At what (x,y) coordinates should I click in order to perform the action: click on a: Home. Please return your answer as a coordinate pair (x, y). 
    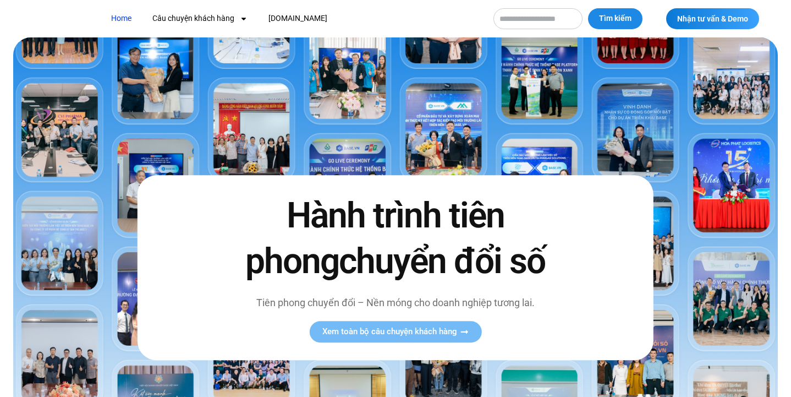
    Looking at the image, I should click on (121, 18).